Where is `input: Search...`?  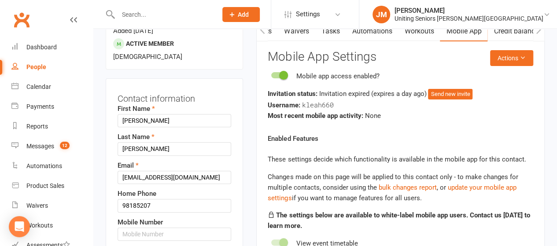 input: Search... is located at coordinates (163, 15).